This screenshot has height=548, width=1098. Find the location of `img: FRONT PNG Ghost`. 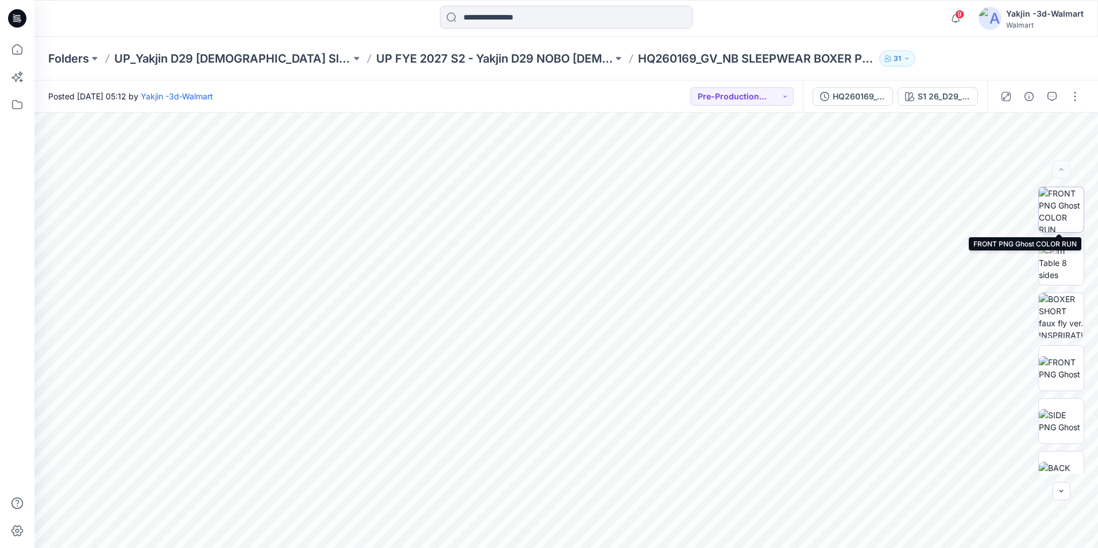

img: FRONT PNG Ghost is located at coordinates (1061, 368).